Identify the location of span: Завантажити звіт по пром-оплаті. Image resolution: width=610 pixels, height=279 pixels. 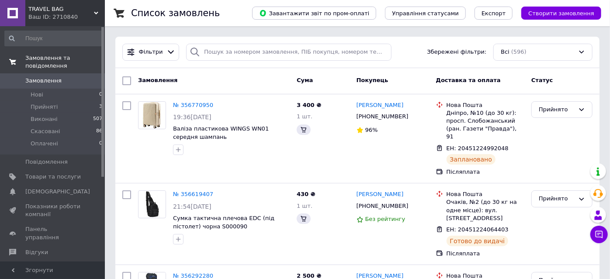
(314, 13).